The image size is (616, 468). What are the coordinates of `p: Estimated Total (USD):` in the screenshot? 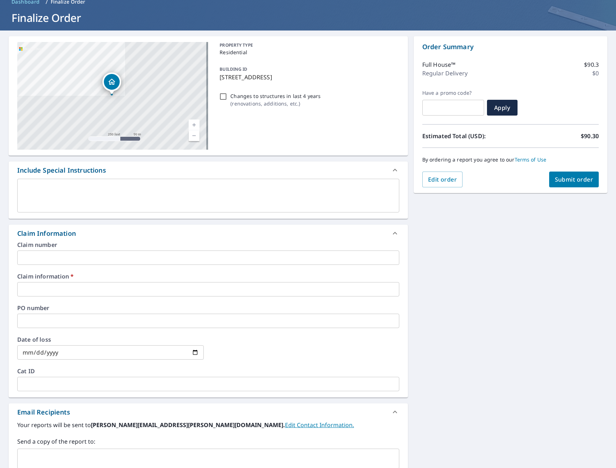 It's located at (466, 136).